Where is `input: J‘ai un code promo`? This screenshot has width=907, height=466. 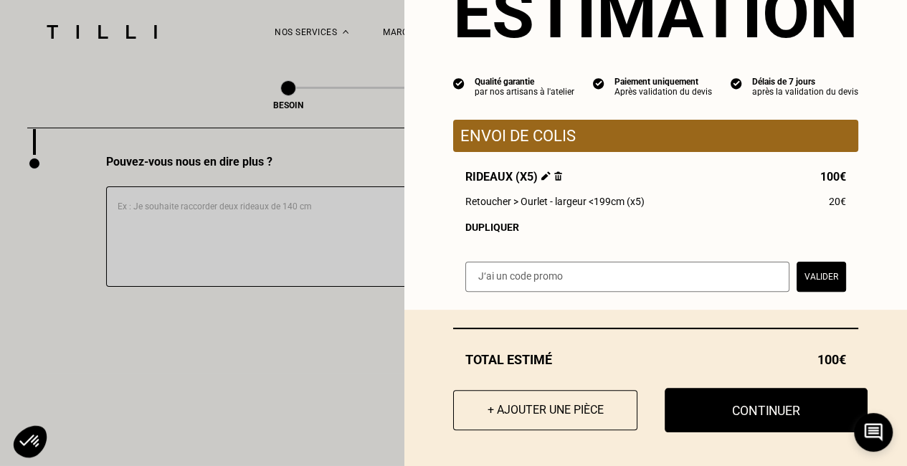 input: J‘ai un code promo is located at coordinates (628, 277).